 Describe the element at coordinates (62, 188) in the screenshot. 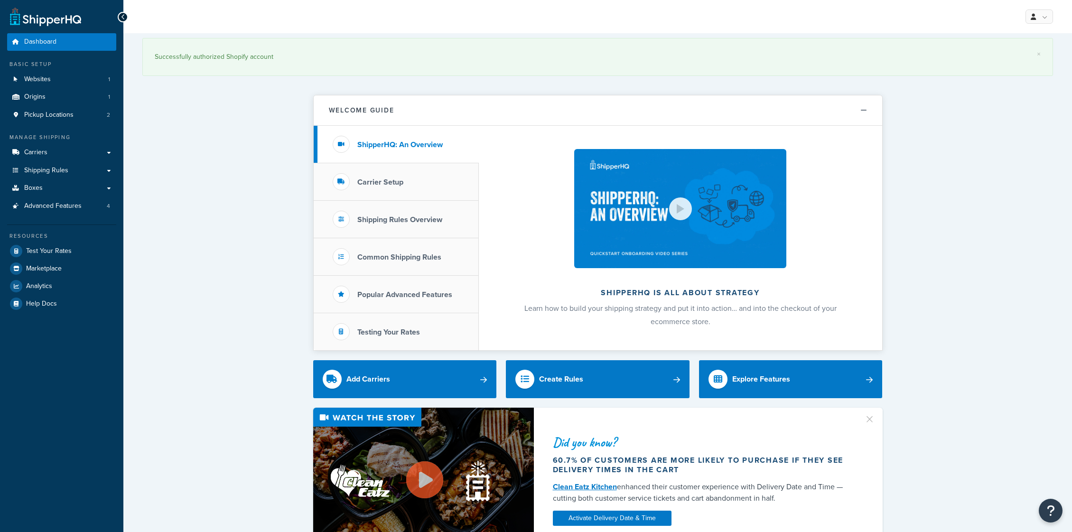

I see `li: Boxes` at that location.